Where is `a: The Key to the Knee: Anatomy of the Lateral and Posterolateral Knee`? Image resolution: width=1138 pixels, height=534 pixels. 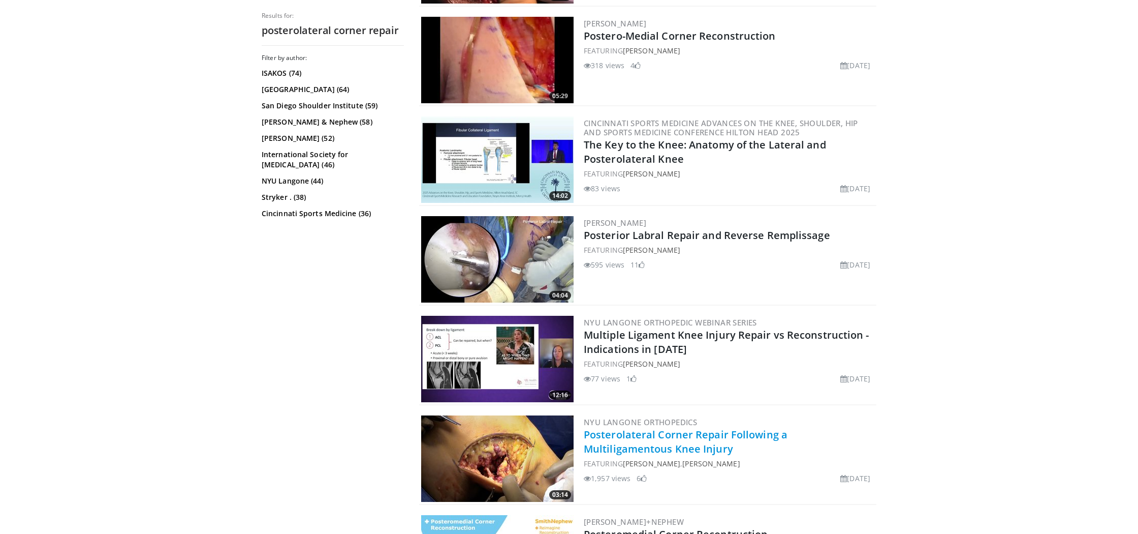 a: The Key to the Knee: Anatomy of the Lateral and Posterolateral Knee is located at coordinates (705, 151).